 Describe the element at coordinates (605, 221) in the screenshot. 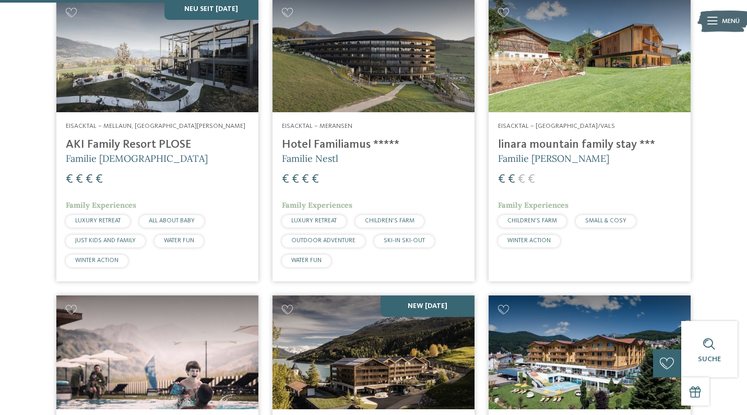

I see `span: SMALL & COSY` at that location.